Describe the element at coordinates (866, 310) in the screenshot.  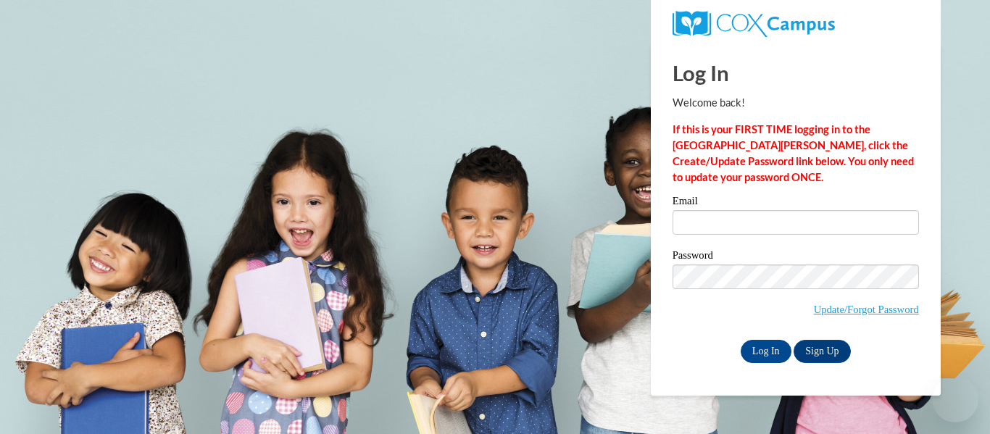
I see `a: Update/Forgot Password` at that location.